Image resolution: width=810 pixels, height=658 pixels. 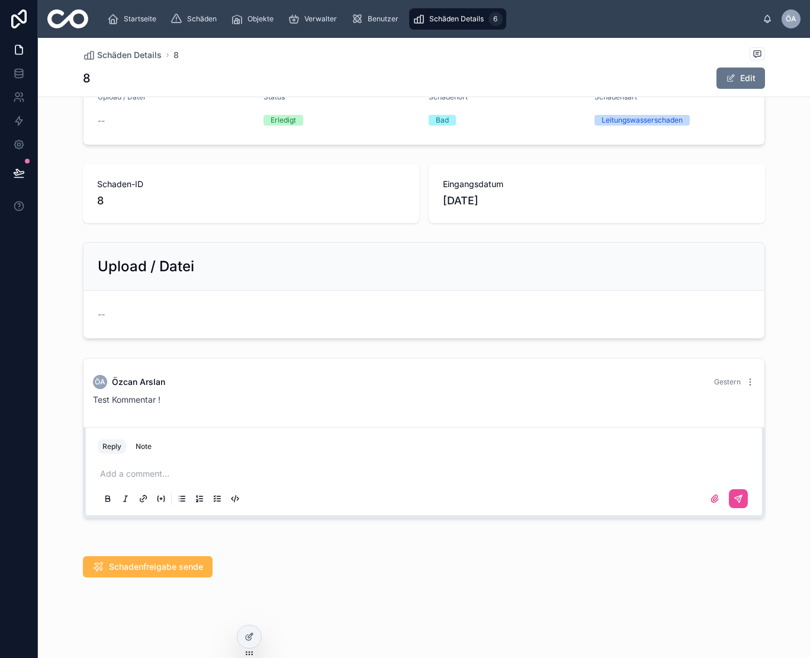 What do you see at coordinates (642, 120) in the screenshot?
I see `div: Leitungswasserschaden` at bounding box center [642, 120].